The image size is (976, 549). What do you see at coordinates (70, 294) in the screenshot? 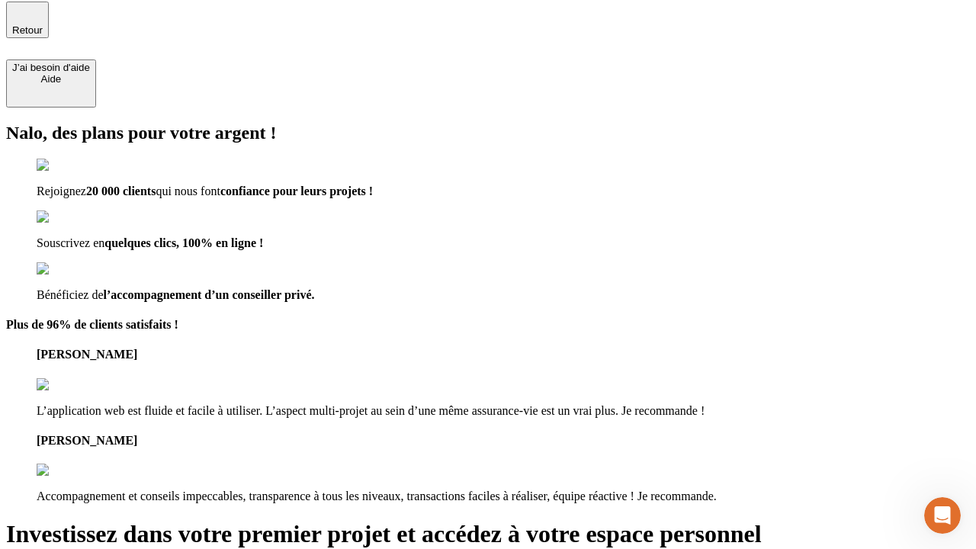
I see `span: Bénéficiez de` at bounding box center [70, 294].